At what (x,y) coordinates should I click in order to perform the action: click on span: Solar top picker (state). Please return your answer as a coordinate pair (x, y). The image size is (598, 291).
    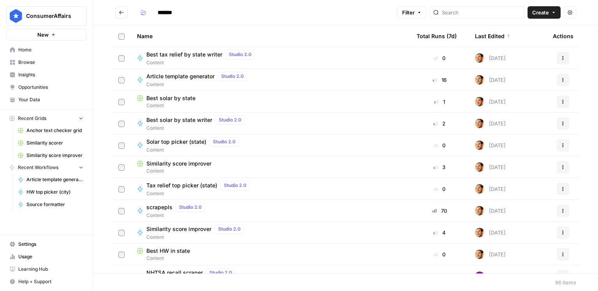
    Looking at the image, I should click on (176, 142).